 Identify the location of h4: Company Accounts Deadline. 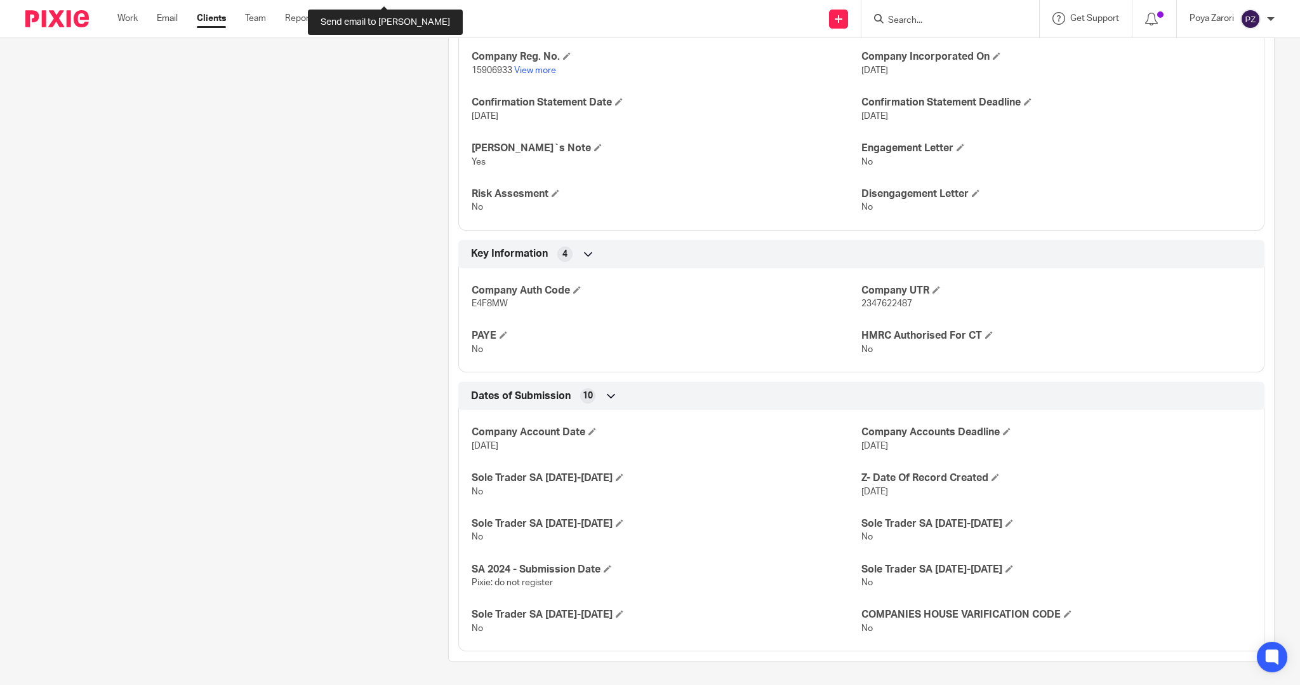
(1057, 432).